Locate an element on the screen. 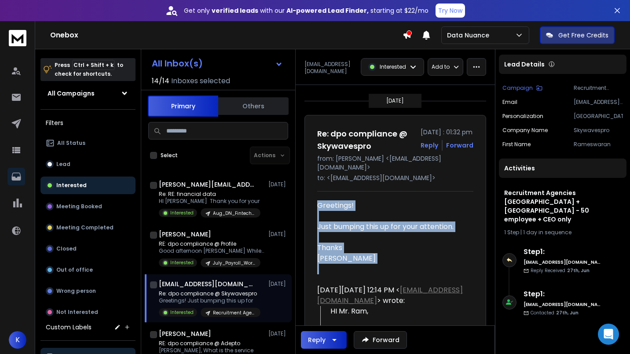 The width and height of the screenshot is (630, 354). span: 14 / 14 is located at coordinates (161, 81).